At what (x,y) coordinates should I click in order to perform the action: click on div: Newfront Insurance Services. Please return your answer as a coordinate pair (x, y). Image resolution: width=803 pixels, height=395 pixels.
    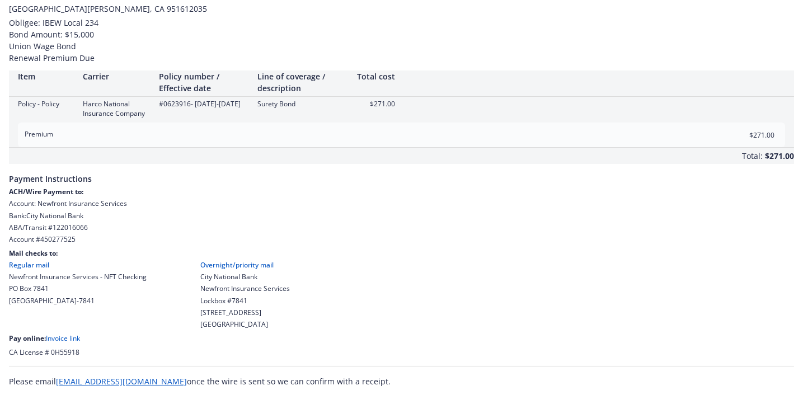
    Looking at the image, I should click on (245, 288).